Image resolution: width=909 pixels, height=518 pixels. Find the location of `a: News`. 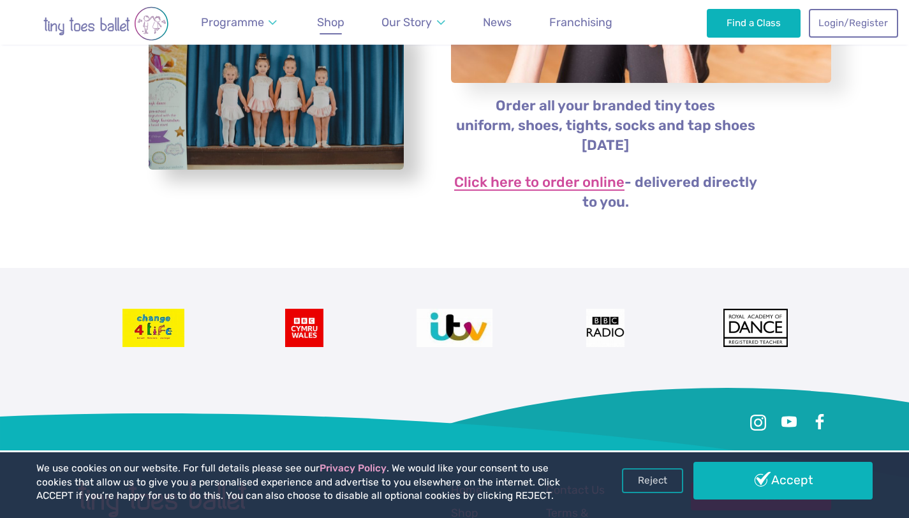

a: News is located at coordinates (497, 22).